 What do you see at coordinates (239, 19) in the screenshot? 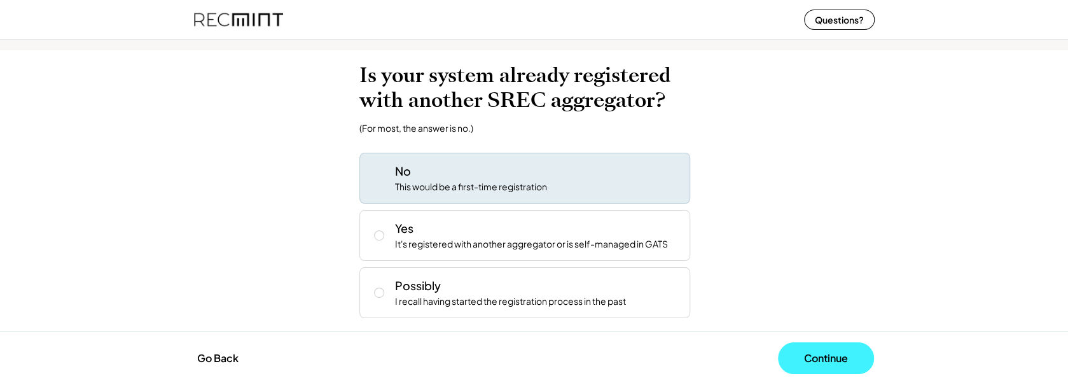
I see `img: recmint-logotype%403x%20%281%29.jpeg` at bounding box center [239, 19].